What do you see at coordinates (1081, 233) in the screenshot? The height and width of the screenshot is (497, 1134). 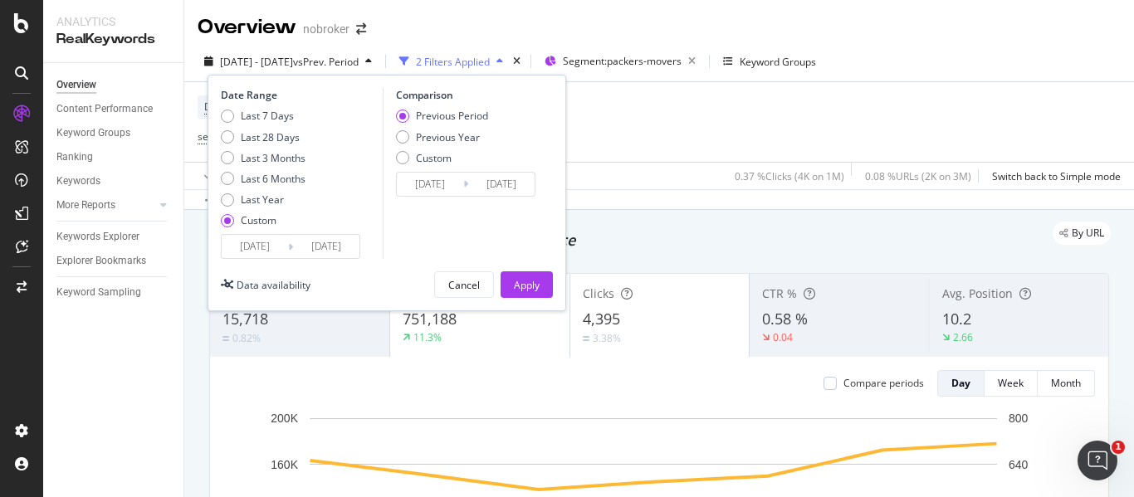 I see `div: legacy label` at bounding box center [1081, 233].